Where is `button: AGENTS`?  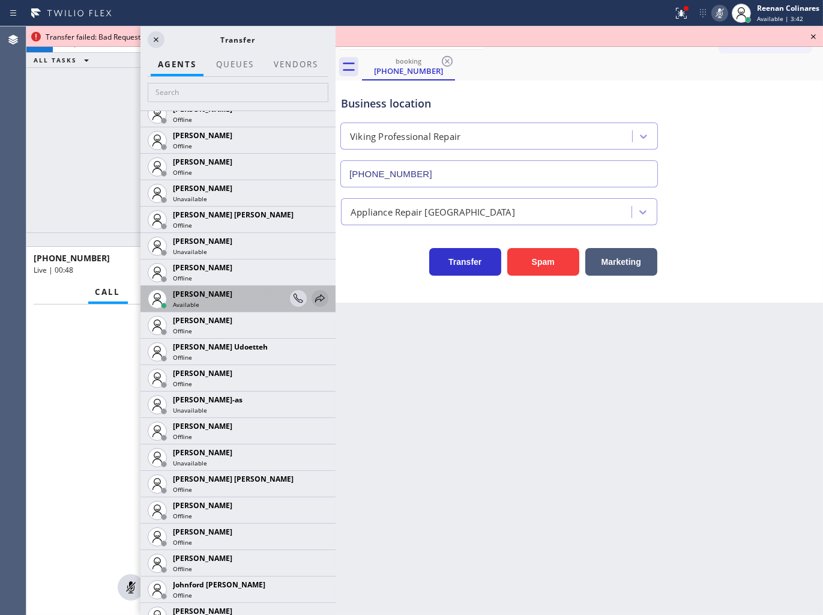
button: AGENTS is located at coordinates (177, 64).